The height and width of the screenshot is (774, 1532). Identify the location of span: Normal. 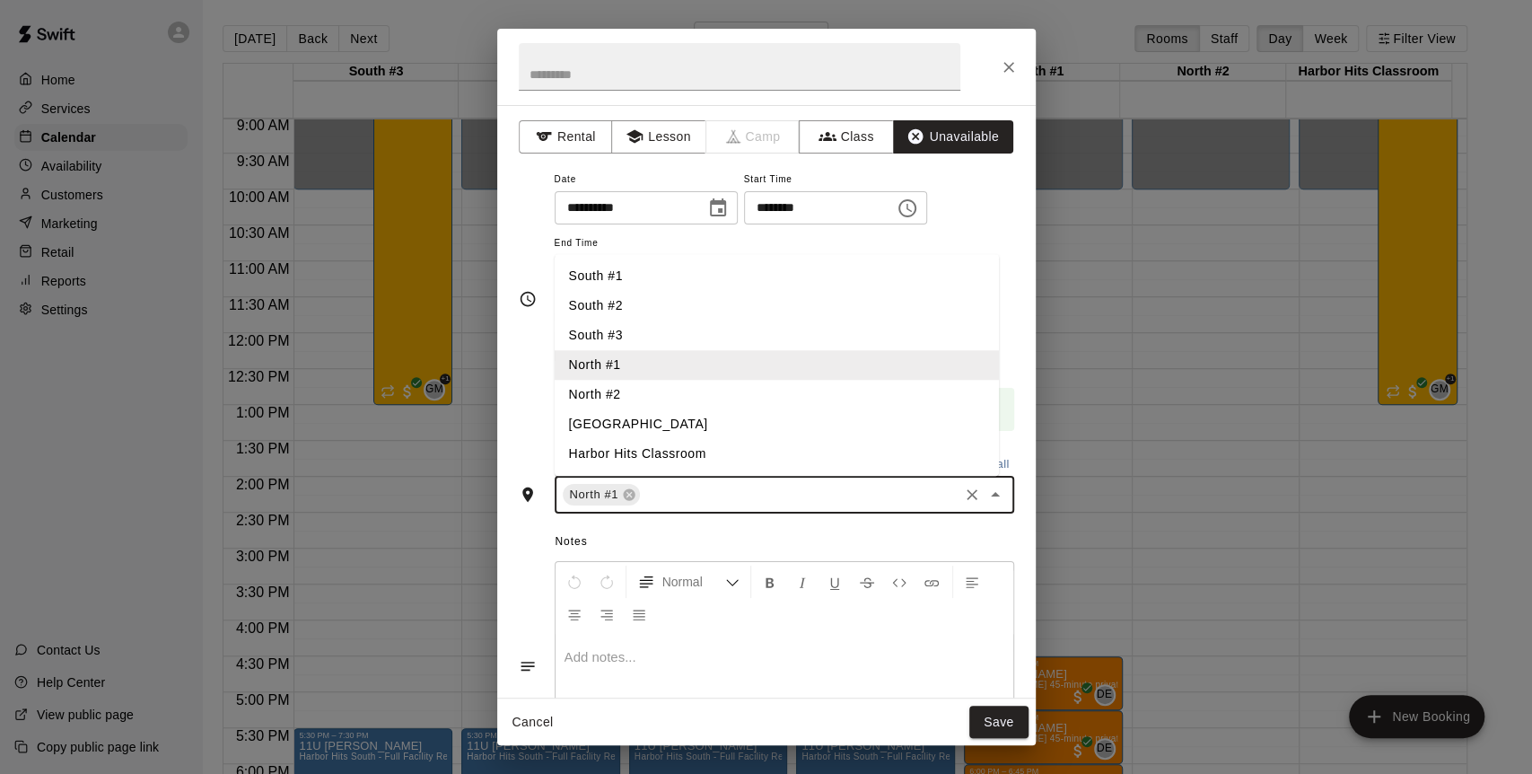
(694, 582).